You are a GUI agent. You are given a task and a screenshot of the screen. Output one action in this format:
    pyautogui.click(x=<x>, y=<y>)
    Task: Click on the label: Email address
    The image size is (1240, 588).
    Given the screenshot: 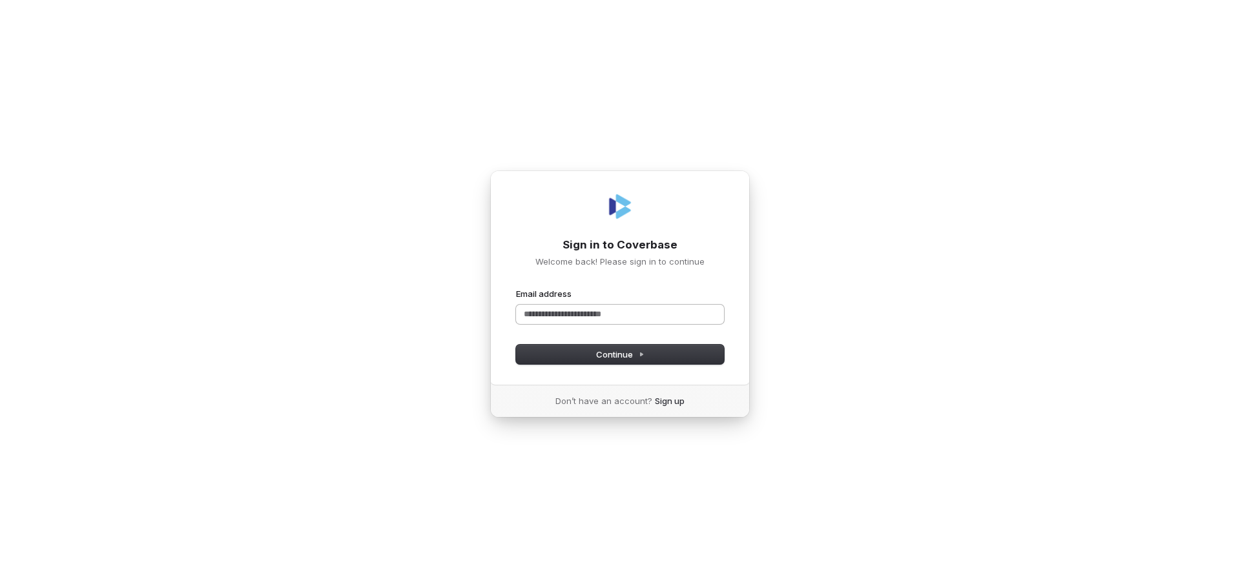 What is the action you would take?
    pyautogui.click(x=544, y=294)
    